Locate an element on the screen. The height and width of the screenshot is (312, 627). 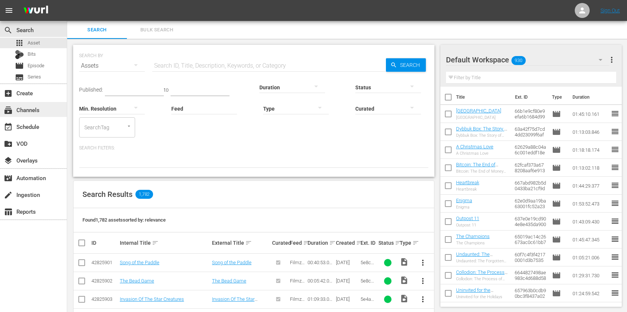
p: Search Filters: is located at coordinates (254, 148).